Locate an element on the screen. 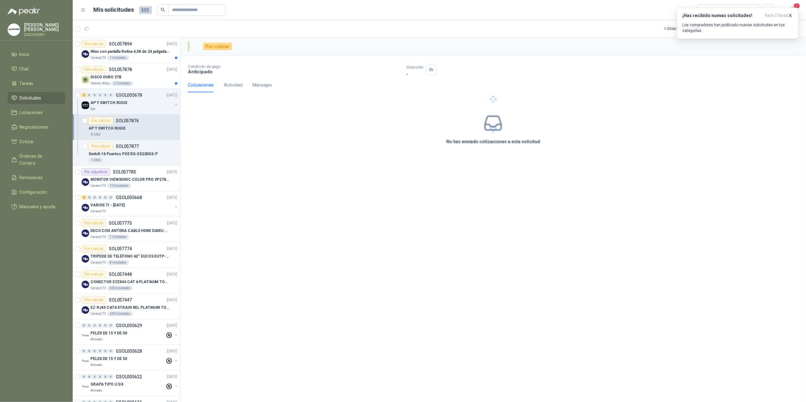  a: Cotizar is located at coordinates (36, 142).